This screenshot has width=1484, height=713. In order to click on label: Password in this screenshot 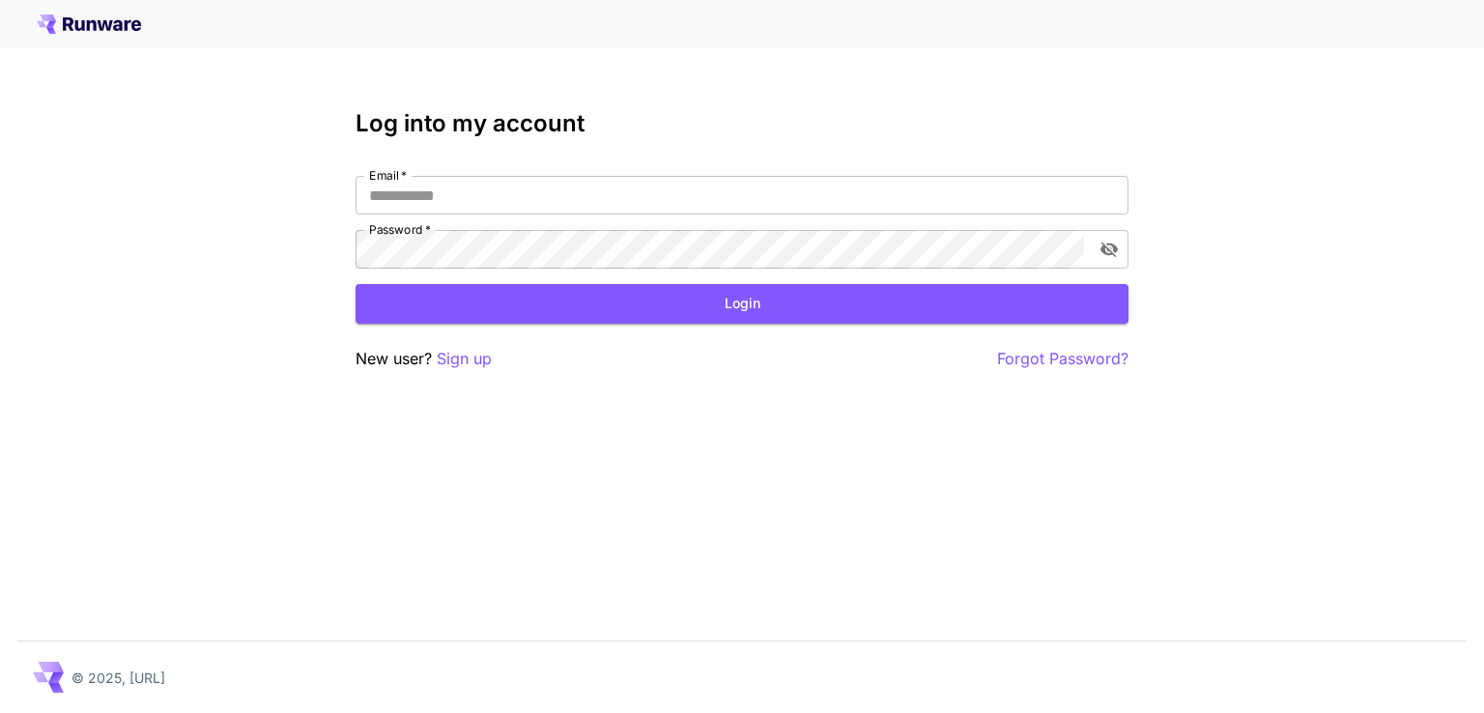, I will do `click(400, 229)`.